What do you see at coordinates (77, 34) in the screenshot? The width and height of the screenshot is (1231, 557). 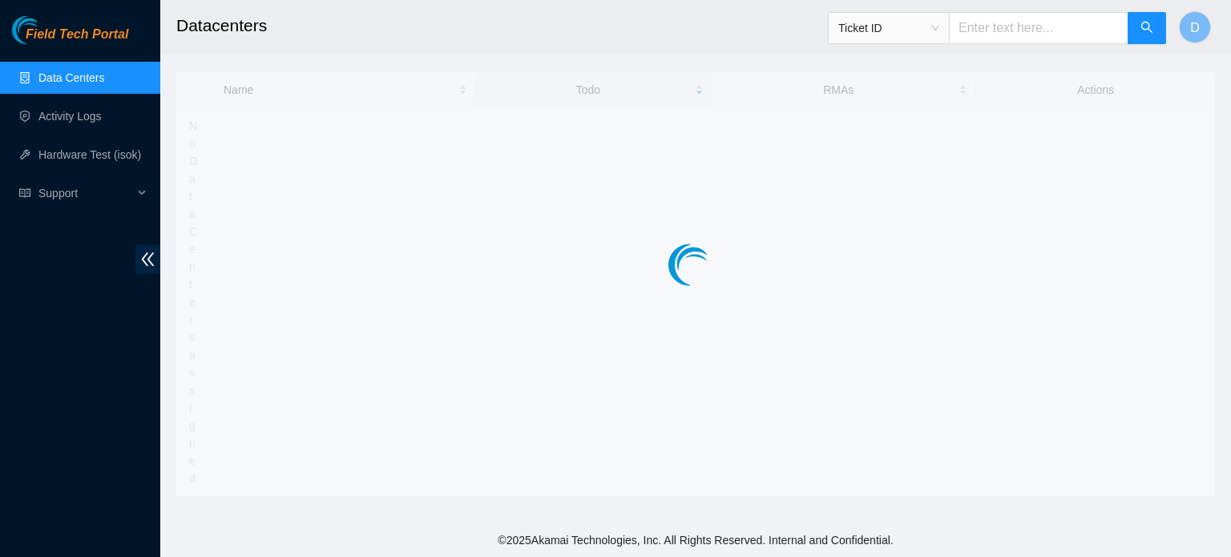 I see `span: Field Tech Portal` at bounding box center [77, 34].